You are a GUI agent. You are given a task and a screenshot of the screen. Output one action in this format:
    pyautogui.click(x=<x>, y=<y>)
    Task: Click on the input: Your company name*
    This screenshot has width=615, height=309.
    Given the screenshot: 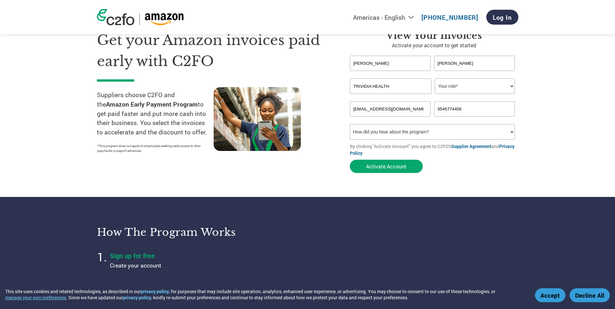 What is the action you would take?
    pyautogui.click(x=391, y=86)
    